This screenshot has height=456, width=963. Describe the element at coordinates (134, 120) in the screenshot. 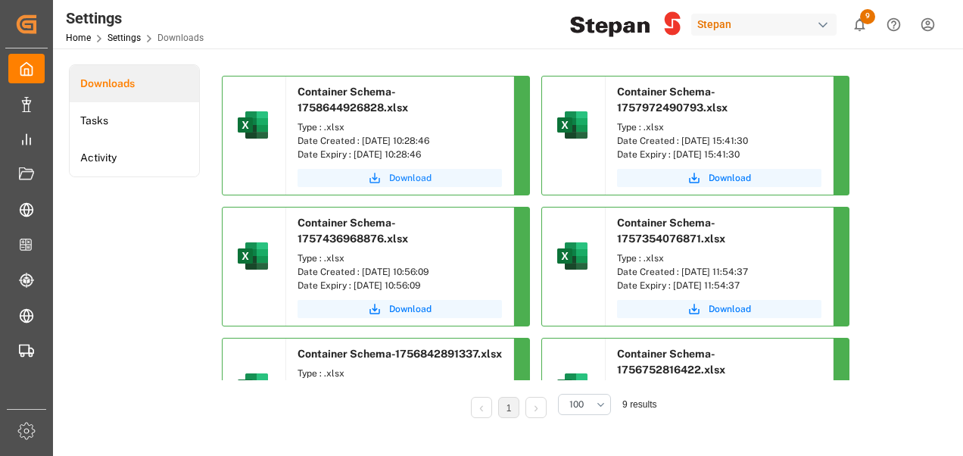

I see `a: Tasks` at that location.